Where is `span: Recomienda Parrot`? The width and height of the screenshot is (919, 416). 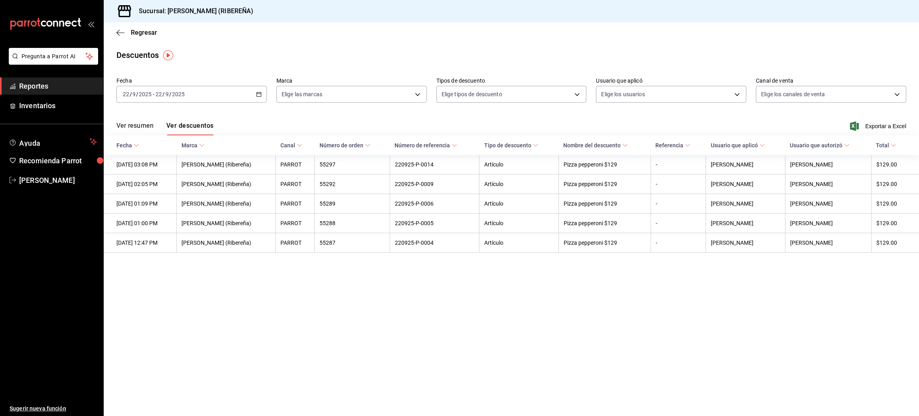
span: Recomienda Parrot is located at coordinates (58, 160).